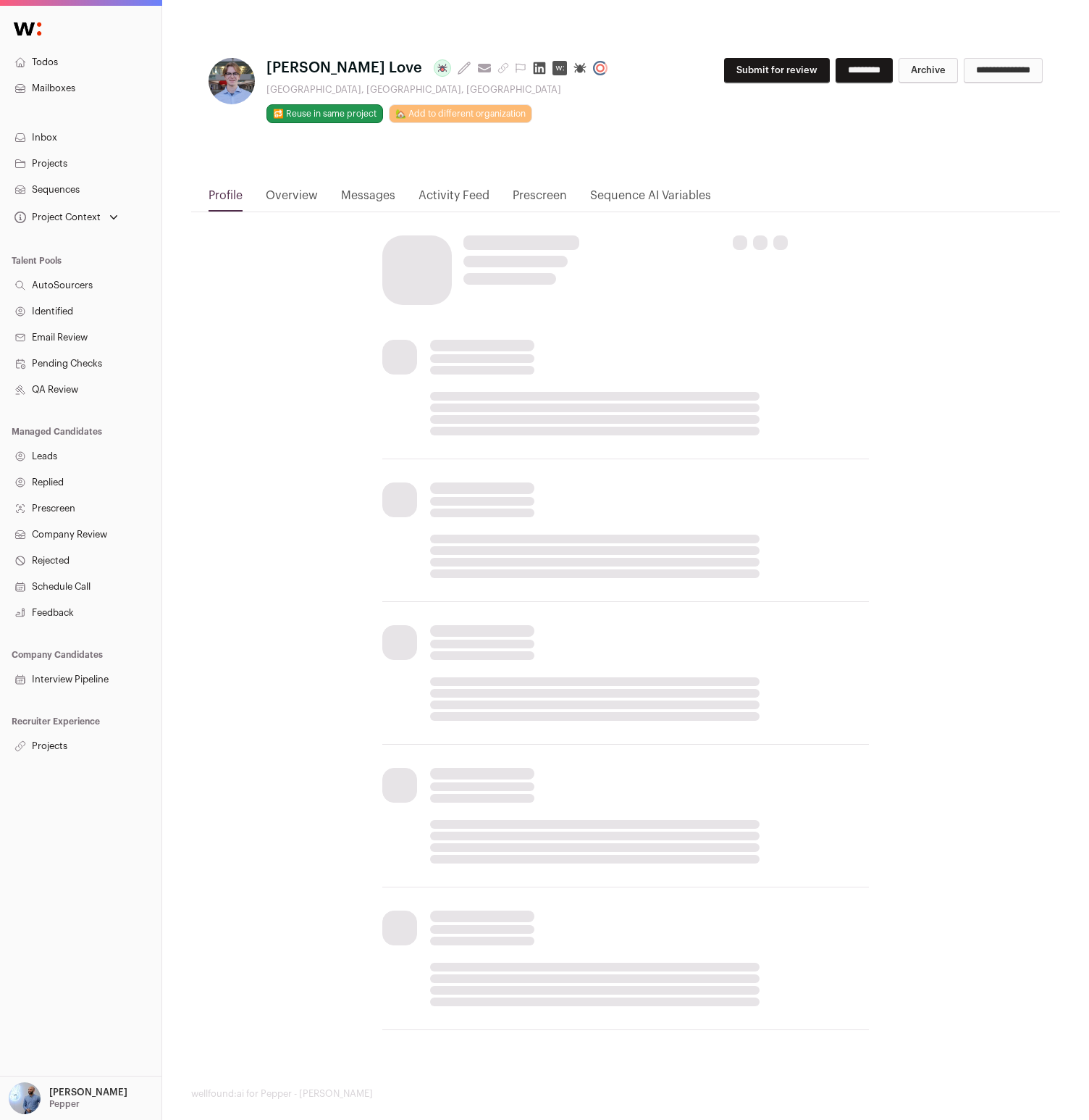 The image size is (1089, 1120). Describe the element at coordinates (64, 1104) in the screenshot. I see `p: Pepper` at that location.